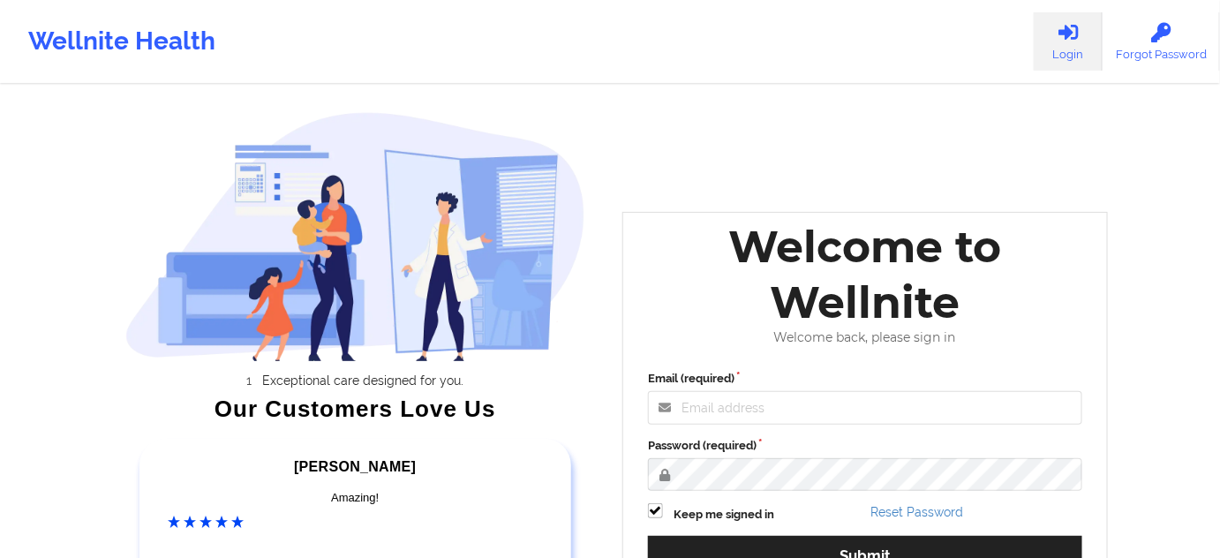  Describe the element at coordinates (865, 446) in the screenshot. I see `label: Password (required)` at that location.